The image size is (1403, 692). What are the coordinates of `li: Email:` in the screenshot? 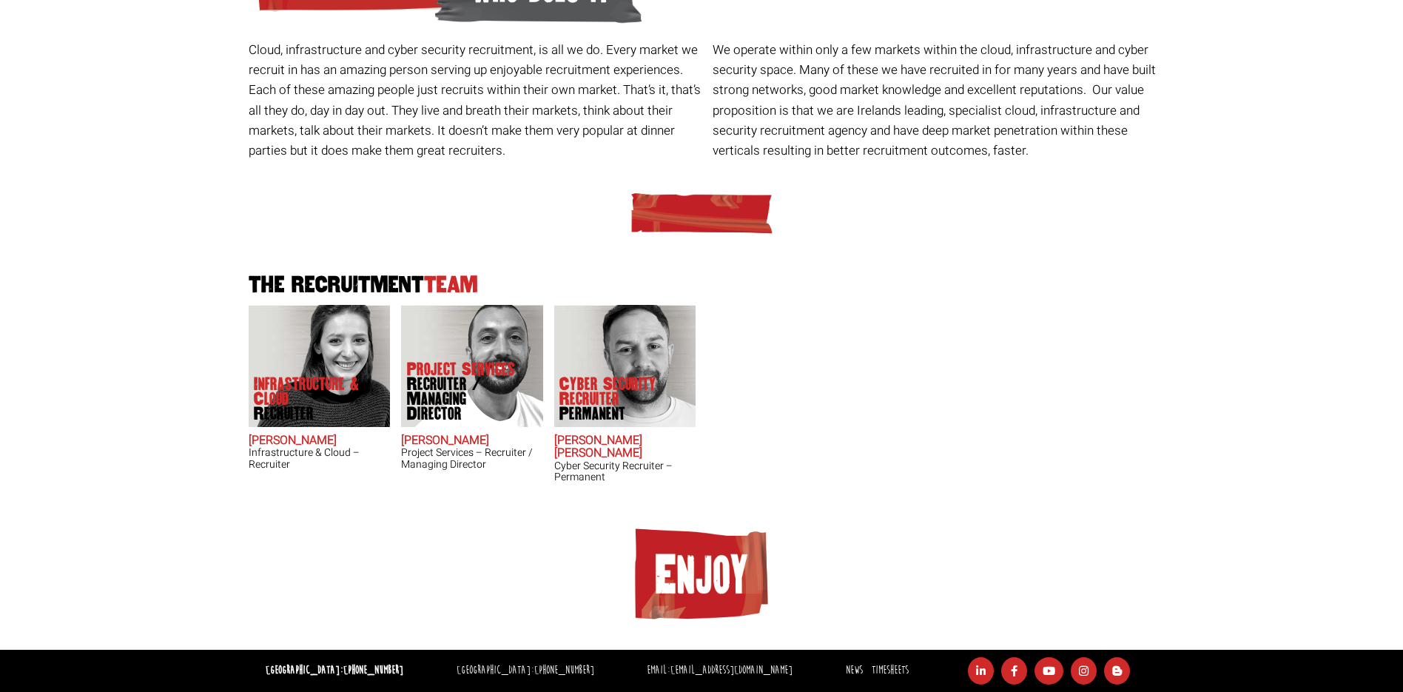 It's located at (719, 670).